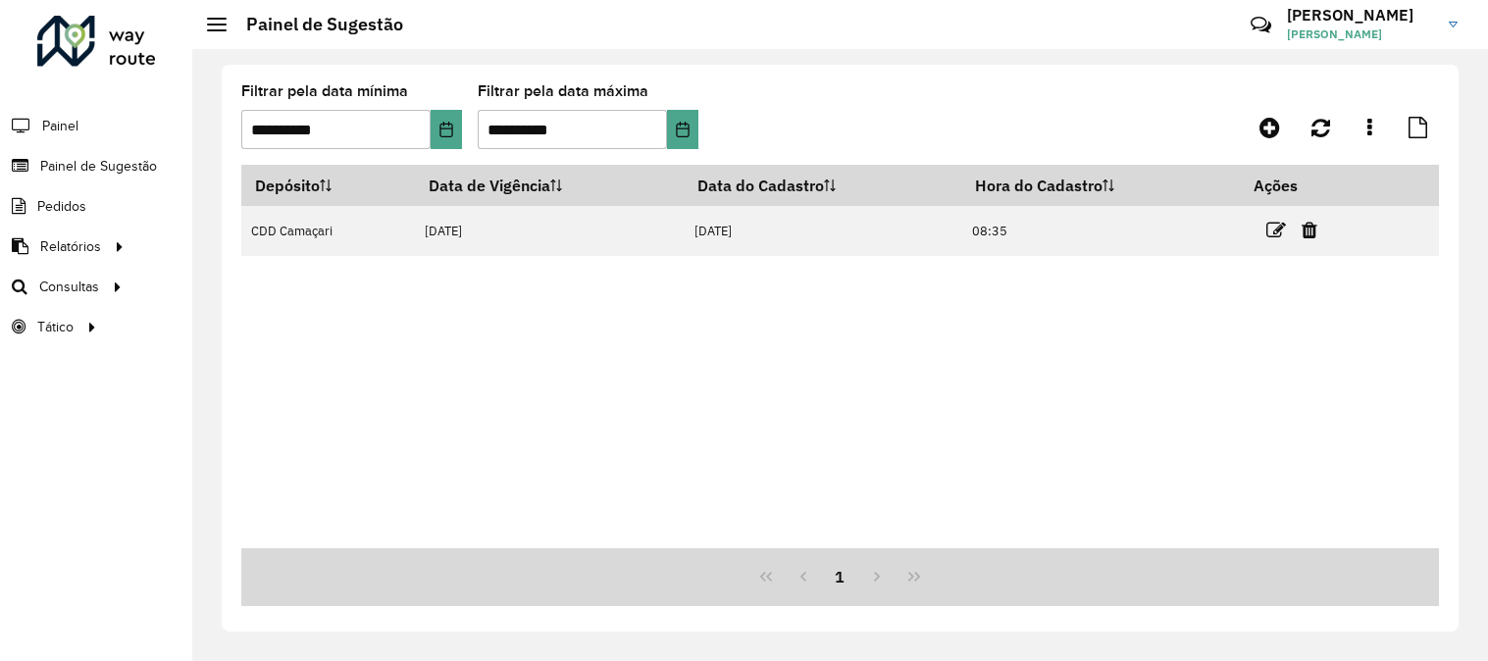 The width and height of the screenshot is (1488, 661). I want to click on td: 08:35, so click(1100, 230).